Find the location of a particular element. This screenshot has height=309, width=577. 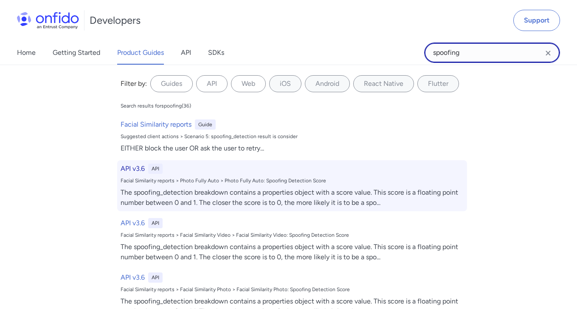

label: API is located at coordinates (212, 84).